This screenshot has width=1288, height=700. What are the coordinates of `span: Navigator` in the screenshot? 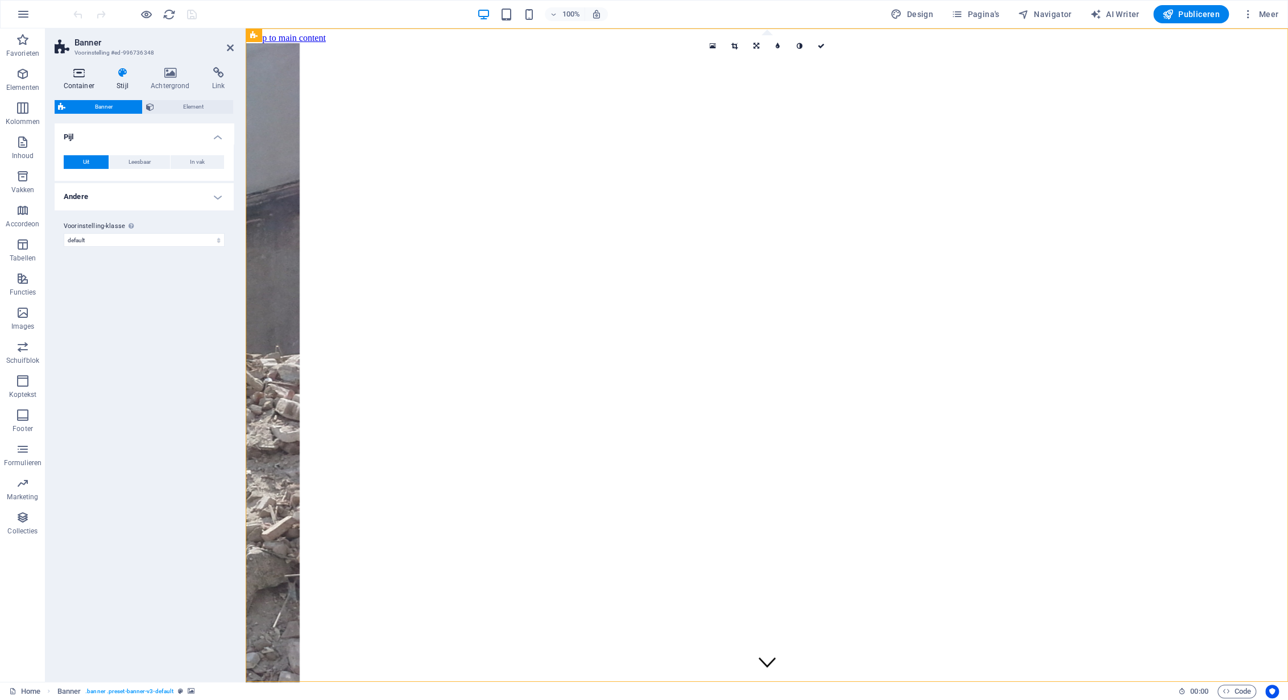 It's located at (1045, 14).